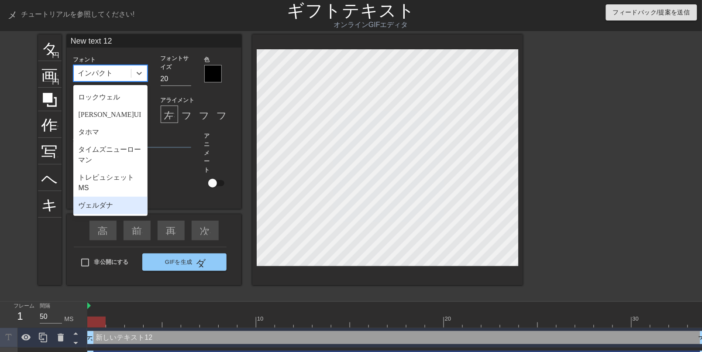 The height and width of the screenshot is (352, 702). Describe the element at coordinates (260, 319) in the screenshot. I see `font: 10` at that location.